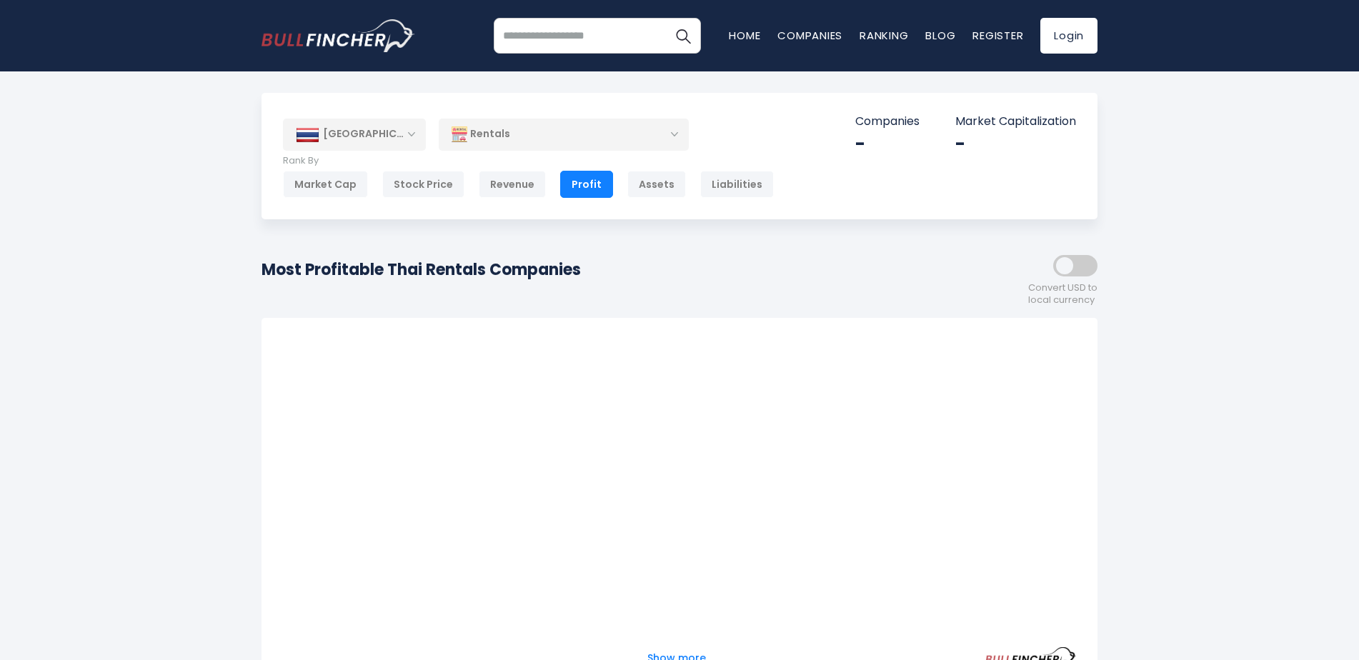 The height and width of the screenshot is (660, 1359). Describe the element at coordinates (997, 35) in the screenshot. I see `a: Register` at that location.